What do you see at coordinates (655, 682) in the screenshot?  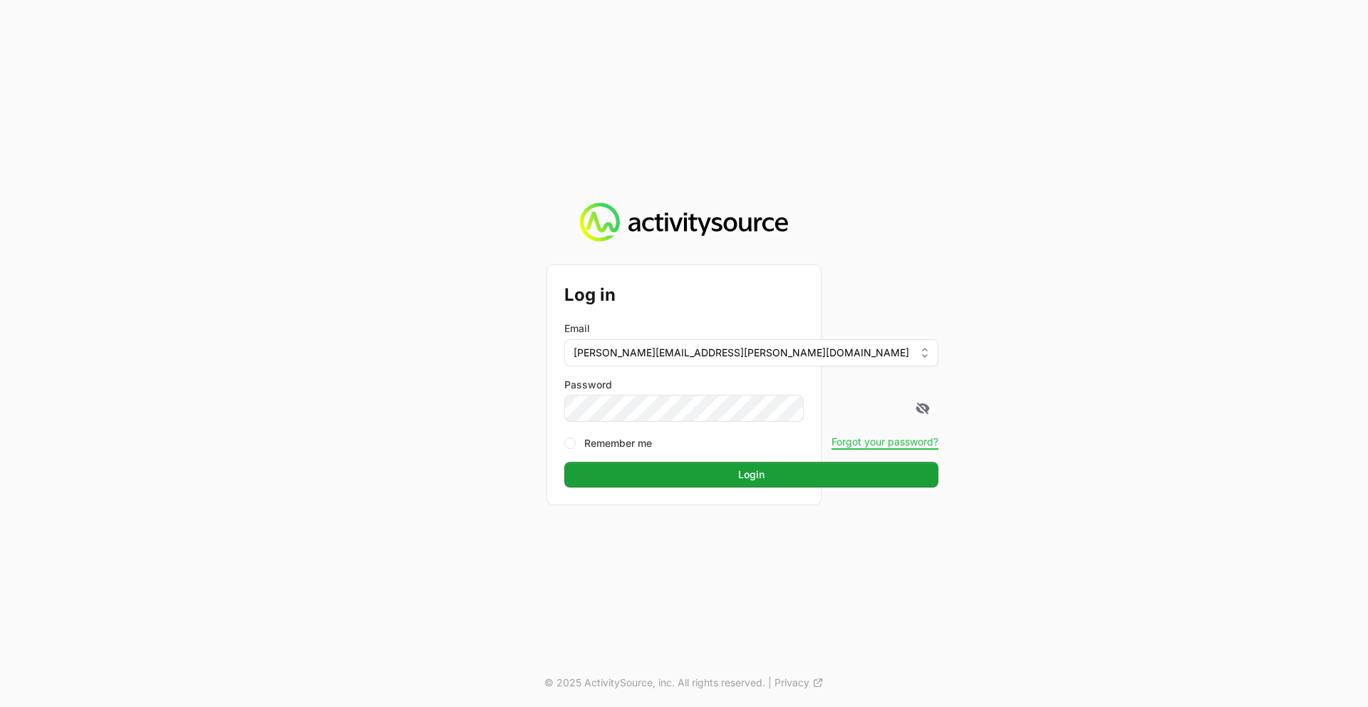 I see `p: © 2025 ActivitySource, inc. All rights reserved.` at bounding box center [655, 682].